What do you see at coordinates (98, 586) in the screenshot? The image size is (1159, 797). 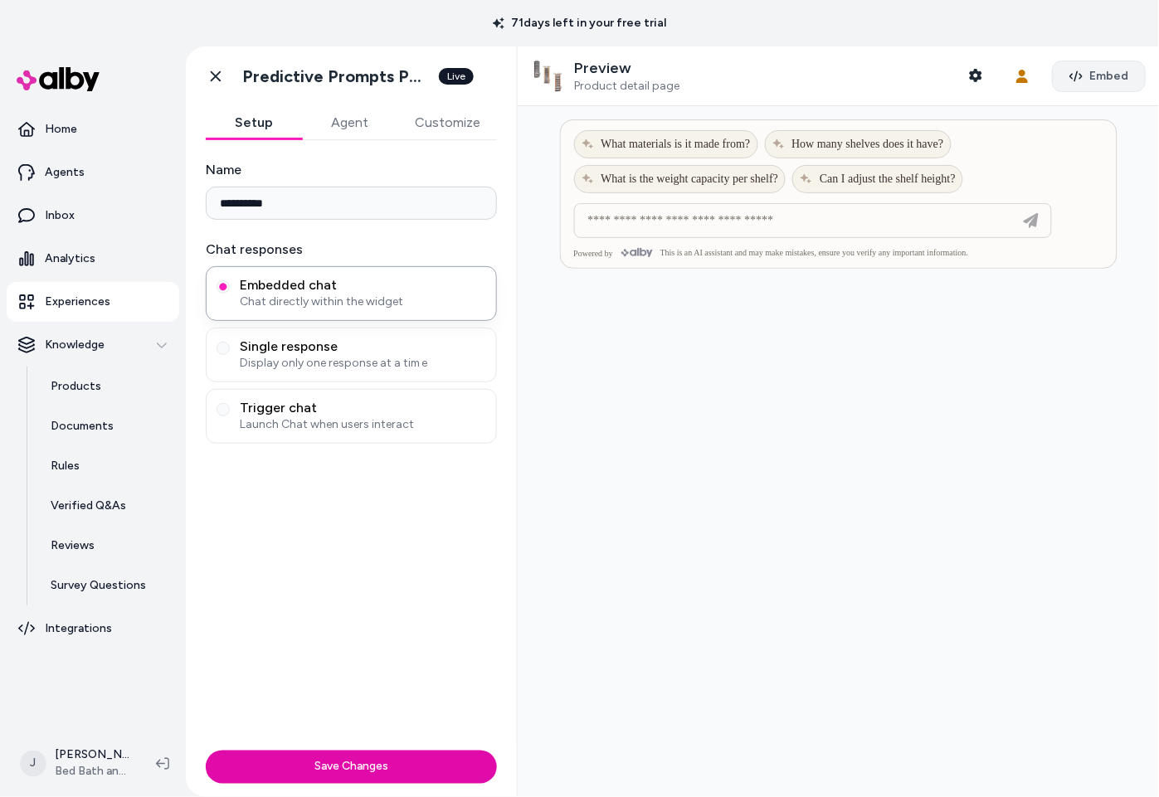 I see `p: Survey Questions` at bounding box center [98, 586].